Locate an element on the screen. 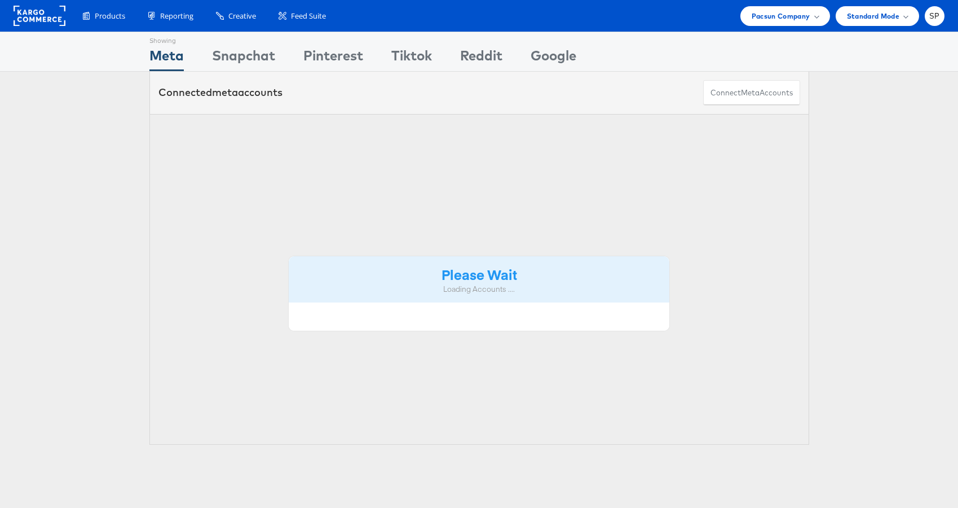 This screenshot has height=508, width=958. strong: Please Wait is located at coordinates (479, 274).